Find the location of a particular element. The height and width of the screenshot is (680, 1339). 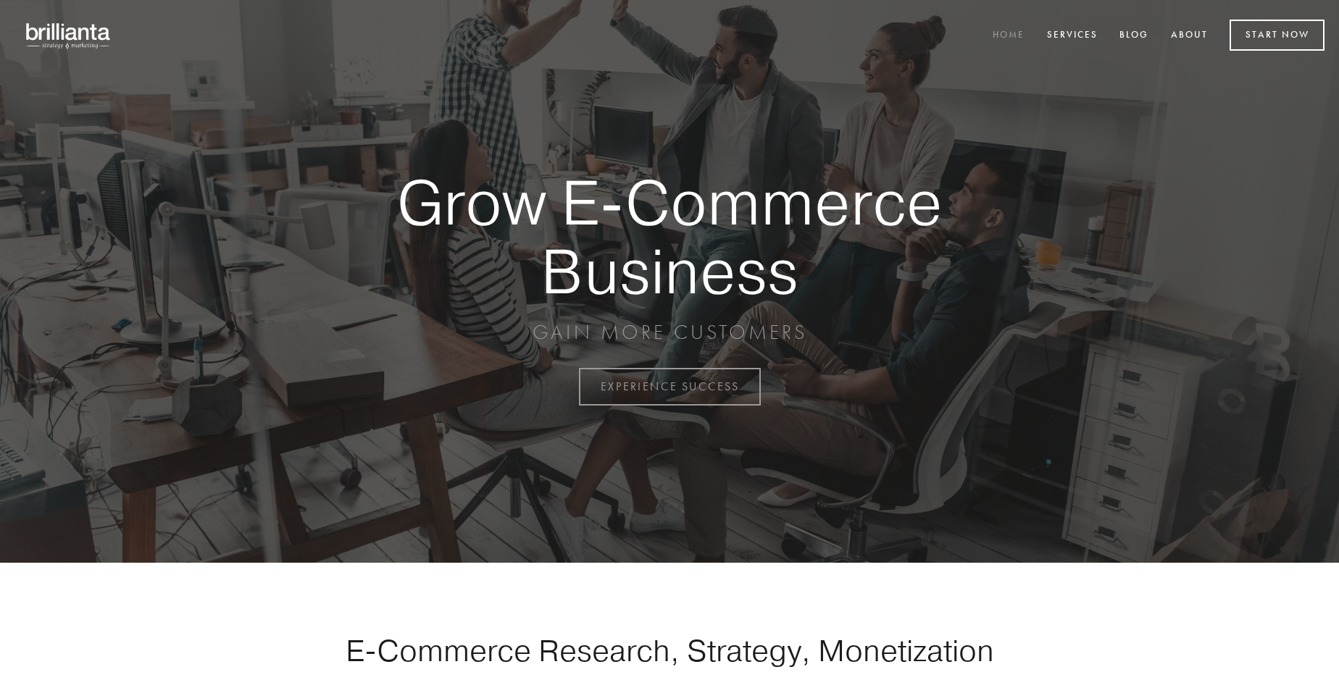

a: Home is located at coordinates (1008, 35).